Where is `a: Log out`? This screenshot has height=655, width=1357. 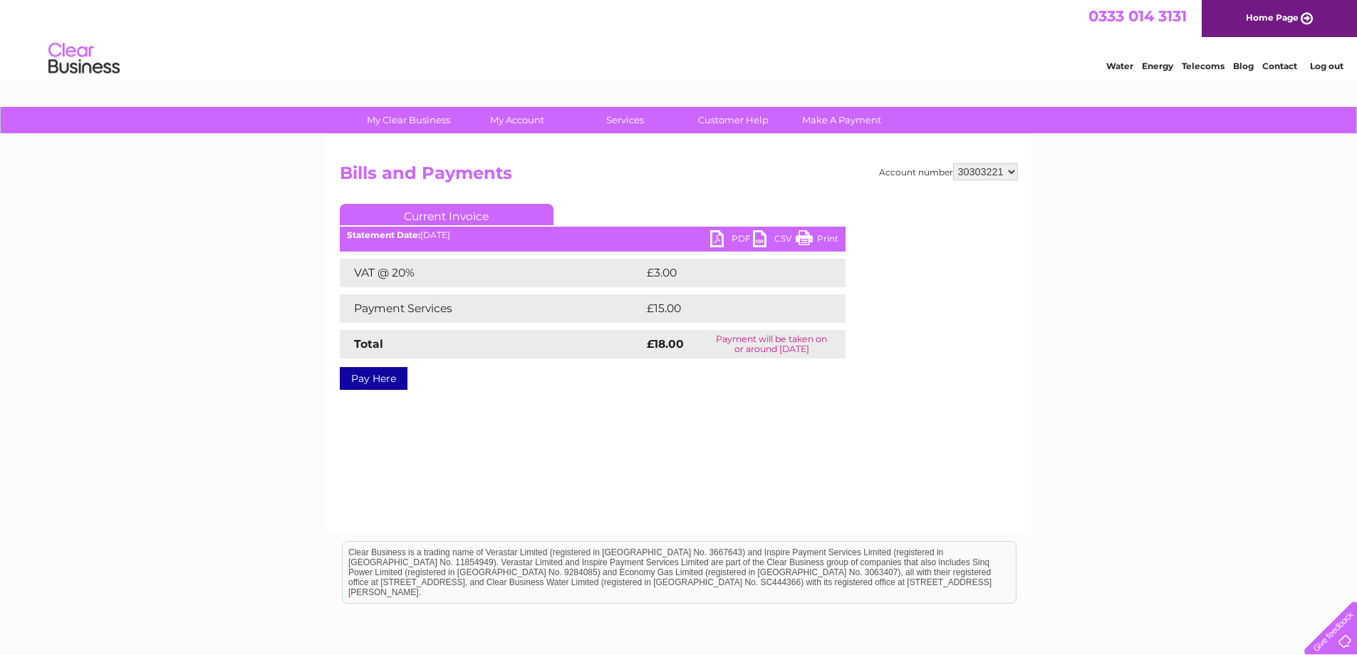 a: Log out is located at coordinates (1326, 66).